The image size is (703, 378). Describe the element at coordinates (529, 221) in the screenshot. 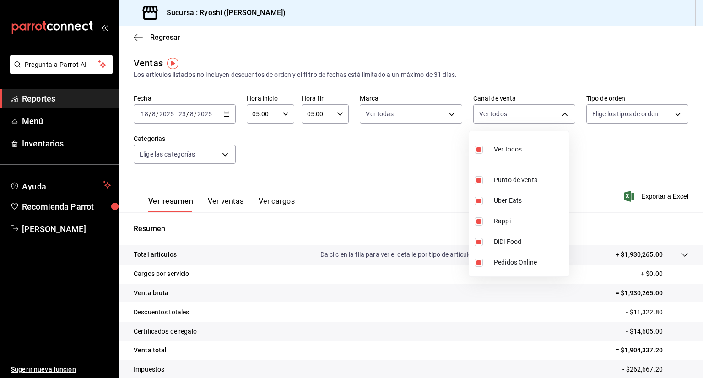

I see `span: Rappi` at that location.